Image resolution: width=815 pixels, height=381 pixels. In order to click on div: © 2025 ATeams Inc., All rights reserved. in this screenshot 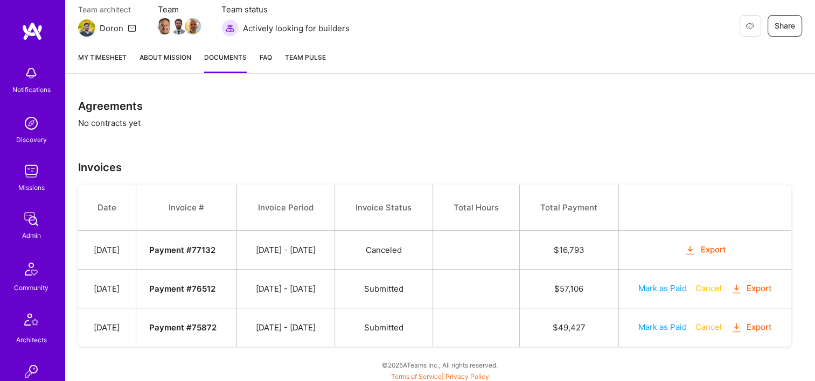, I will do `click(440, 365)`.